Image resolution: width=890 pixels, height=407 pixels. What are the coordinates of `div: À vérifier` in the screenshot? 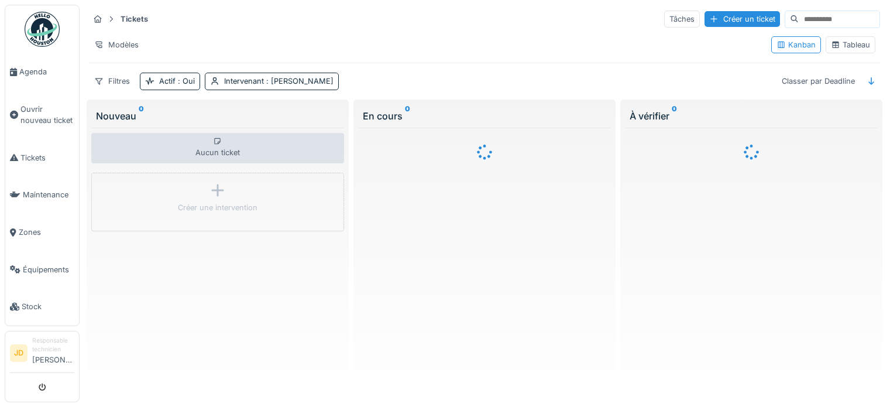 It's located at (751, 116).